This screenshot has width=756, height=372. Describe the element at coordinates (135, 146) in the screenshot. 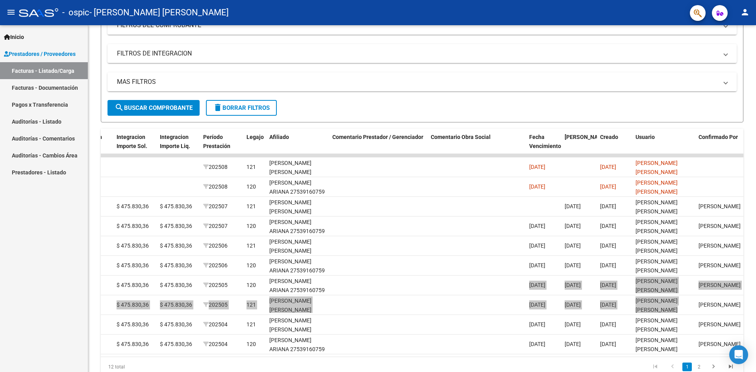

I see `datatable-header-cell: Integracion Importe Sol.` at that location.